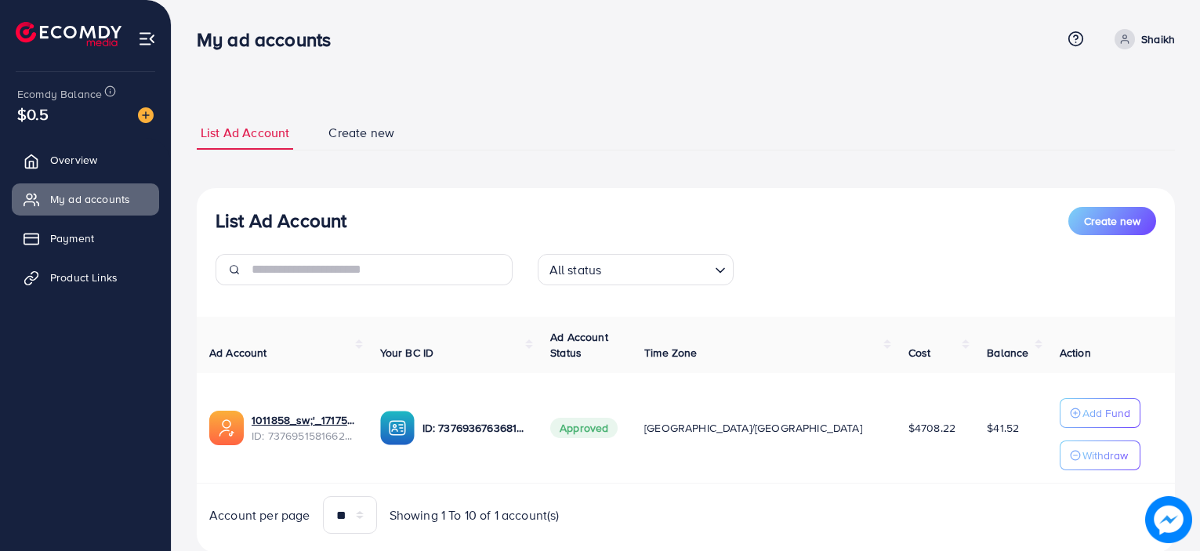 Image resolution: width=1200 pixels, height=551 pixels. Describe the element at coordinates (657, 268) in the screenshot. I see `input: Search for option` at that location.